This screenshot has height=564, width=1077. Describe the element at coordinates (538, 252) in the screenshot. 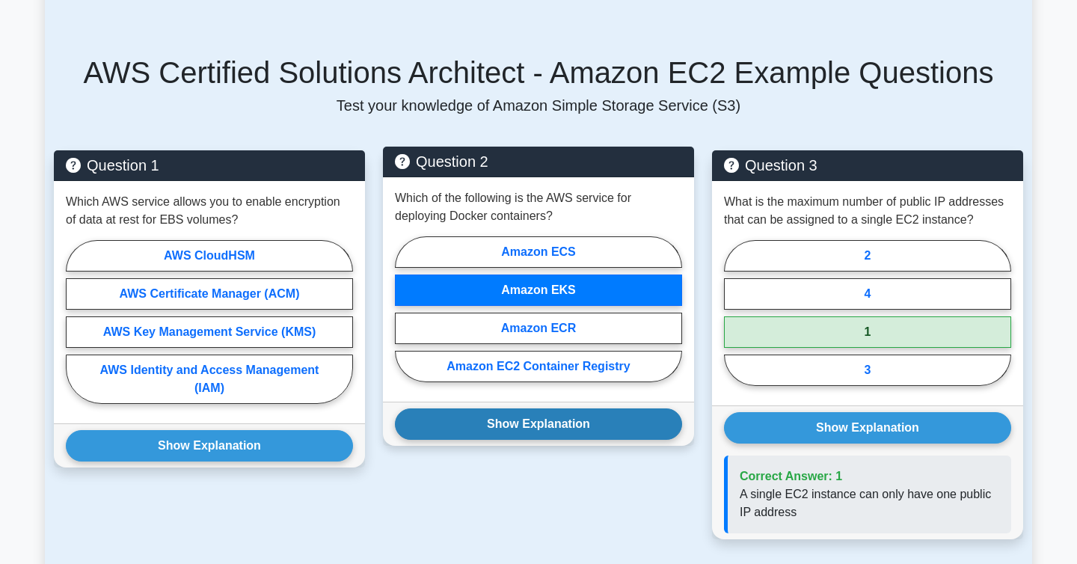

I see `label: Amazon ECS` at that location.